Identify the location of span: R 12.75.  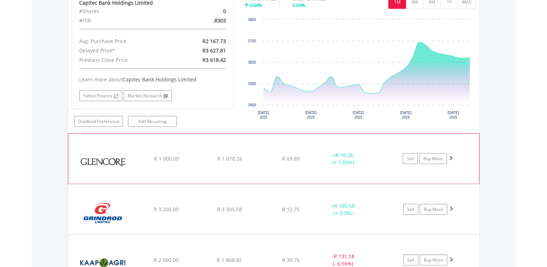
(291, 209).